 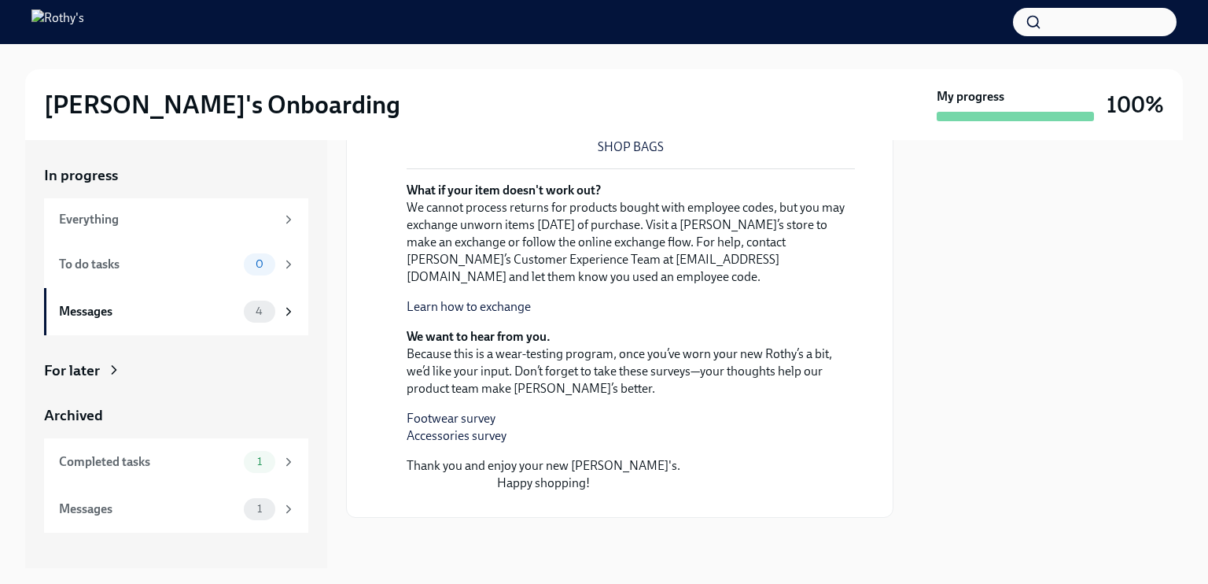 What do you see at coordinates (167, 219) in the screenshot?
I see `div: Everything` at bounding box center [167, 219].